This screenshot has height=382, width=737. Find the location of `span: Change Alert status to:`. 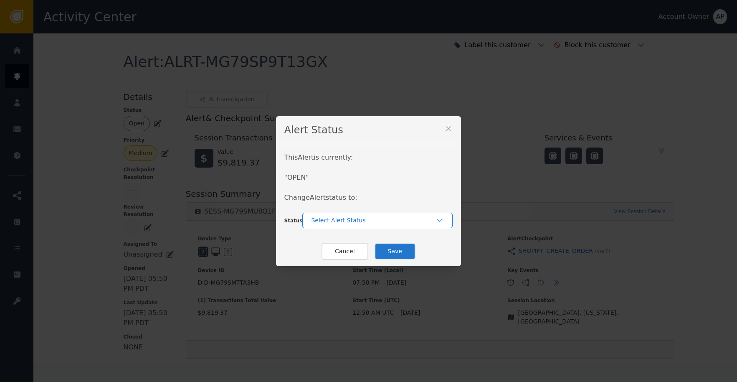

span: Change Alert status to: is located at coordinates (321, 197).